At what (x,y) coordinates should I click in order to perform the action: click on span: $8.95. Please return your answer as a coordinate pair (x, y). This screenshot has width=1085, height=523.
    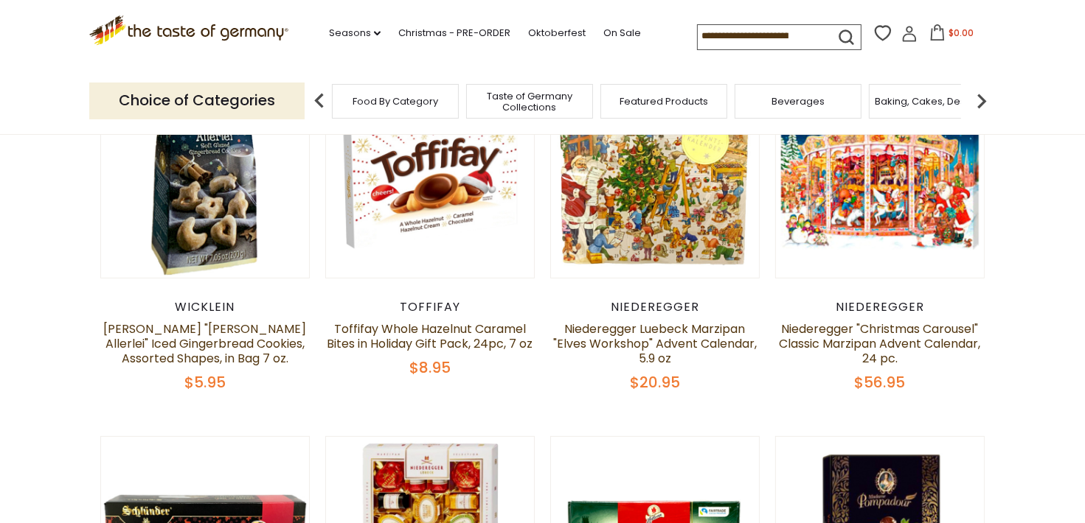
    Looking at the image, I should click on (430, 368).